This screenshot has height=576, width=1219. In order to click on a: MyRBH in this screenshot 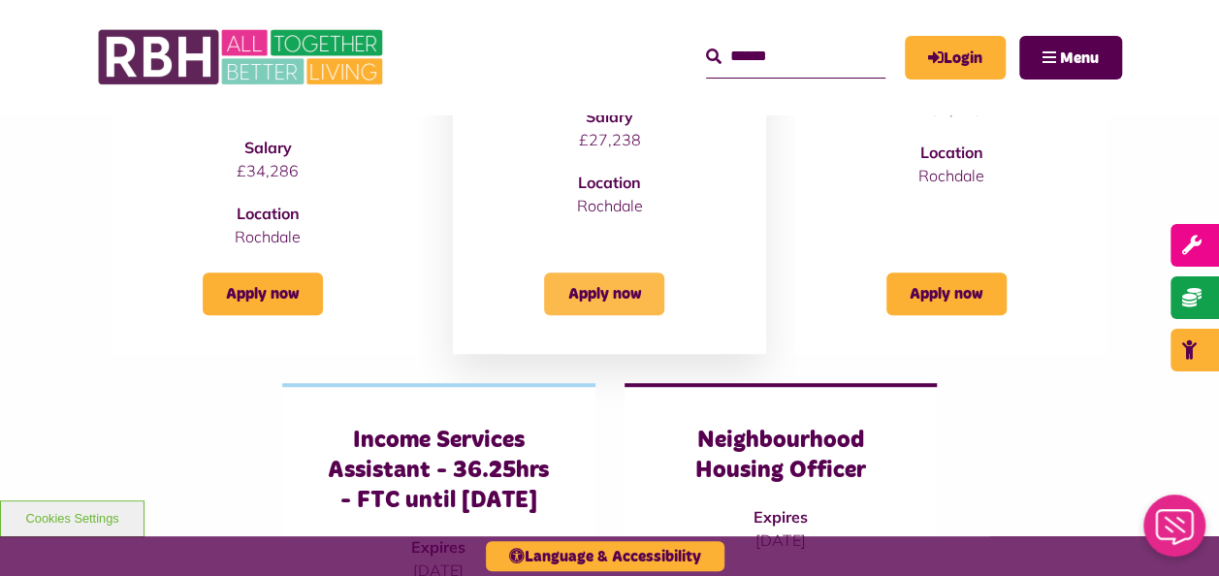, I will do `click(955, 57)`.